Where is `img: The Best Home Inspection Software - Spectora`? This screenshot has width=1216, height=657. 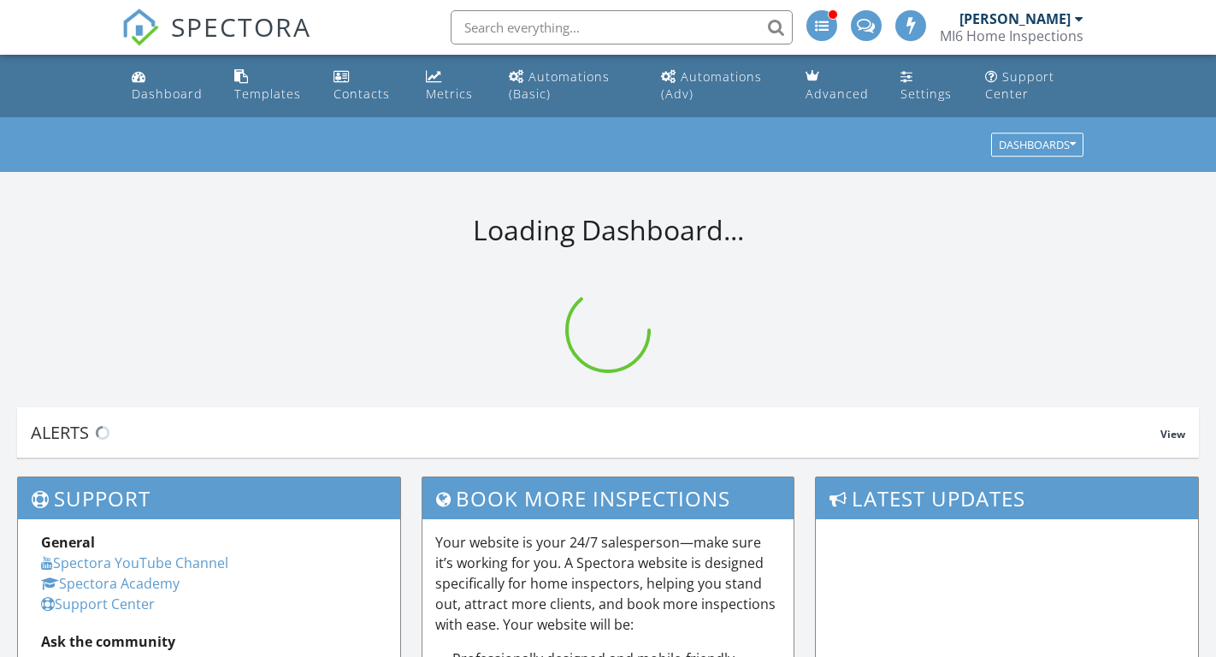 img: The Best Home Inspection Software - Spectora is located at coordinates (140, 27).